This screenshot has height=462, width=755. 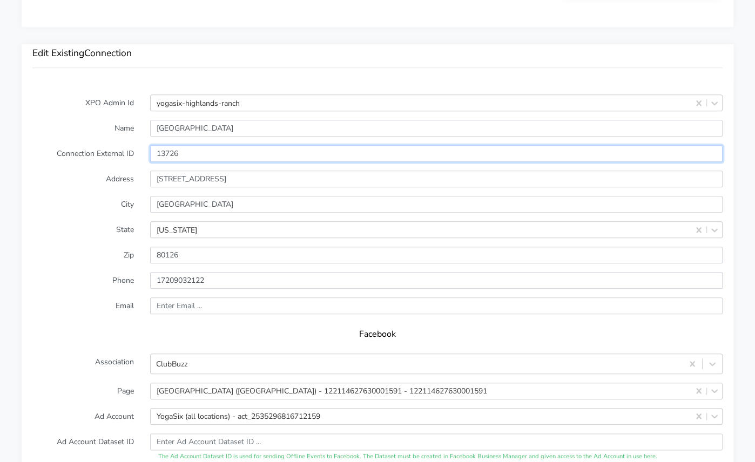 What do you see at coordinates (436, 255) in the screenshot?
I see `input: Enter Zip ..` at bounding box center [436, 255].